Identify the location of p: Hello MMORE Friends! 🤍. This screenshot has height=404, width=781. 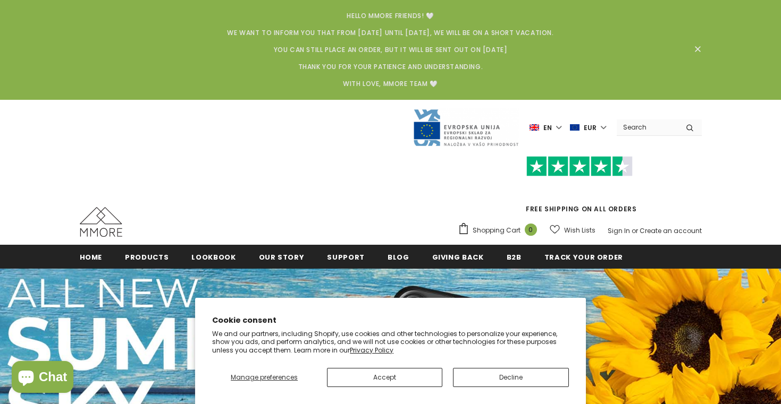
(391, 16).